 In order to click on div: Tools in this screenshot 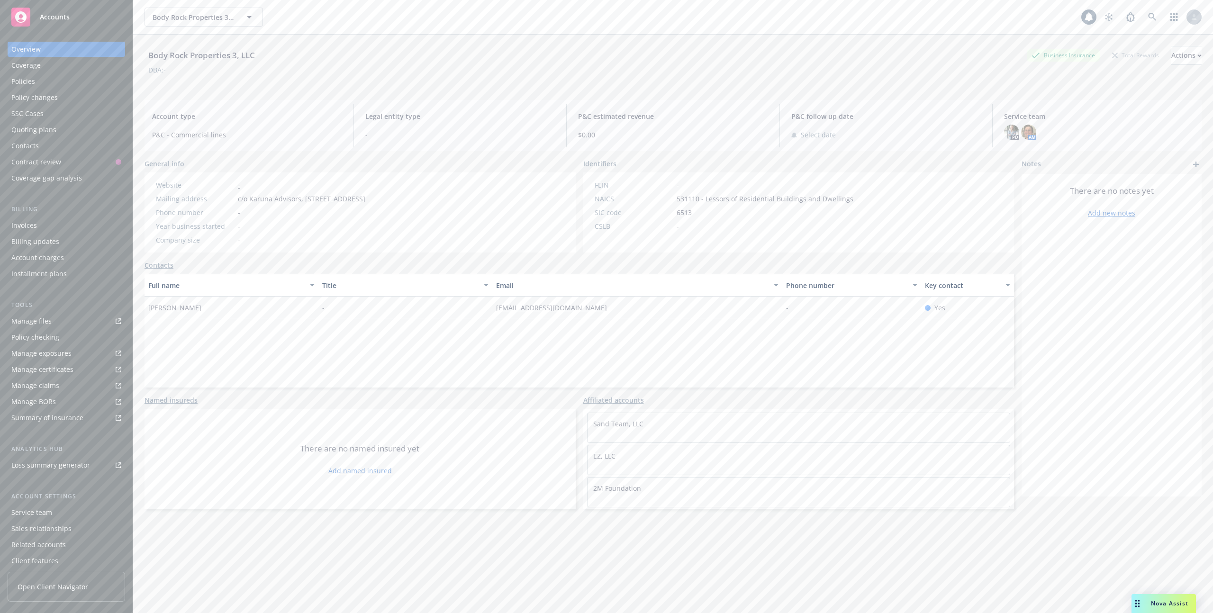, I will do `click(66, 305)`.